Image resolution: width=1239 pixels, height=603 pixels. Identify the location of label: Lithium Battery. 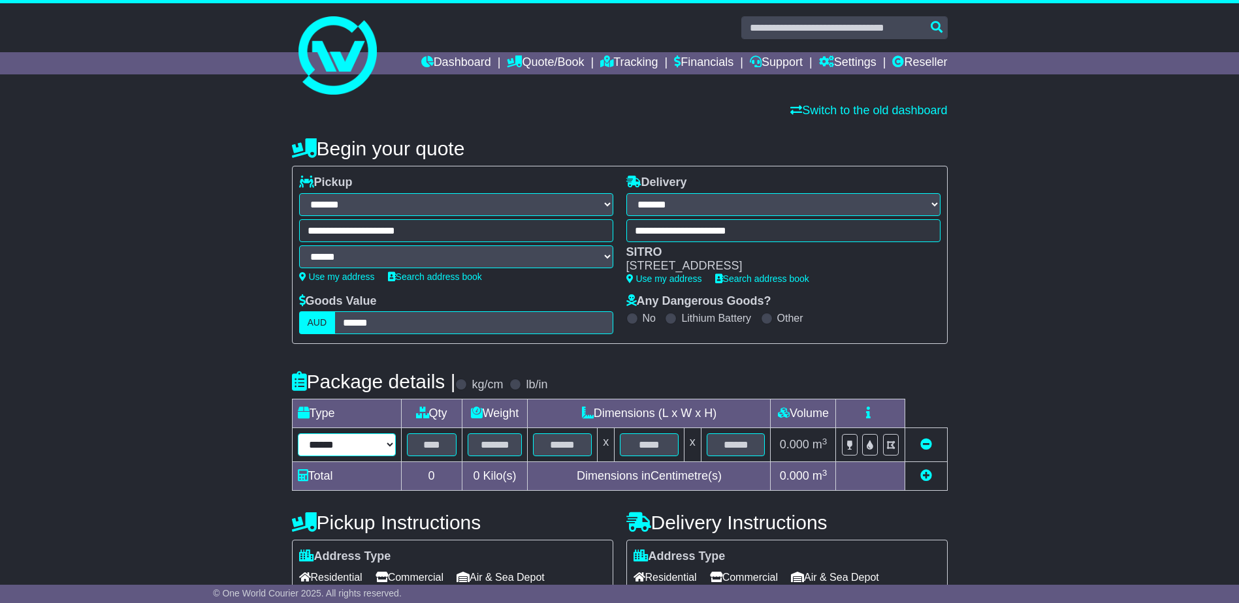
(716, 318).